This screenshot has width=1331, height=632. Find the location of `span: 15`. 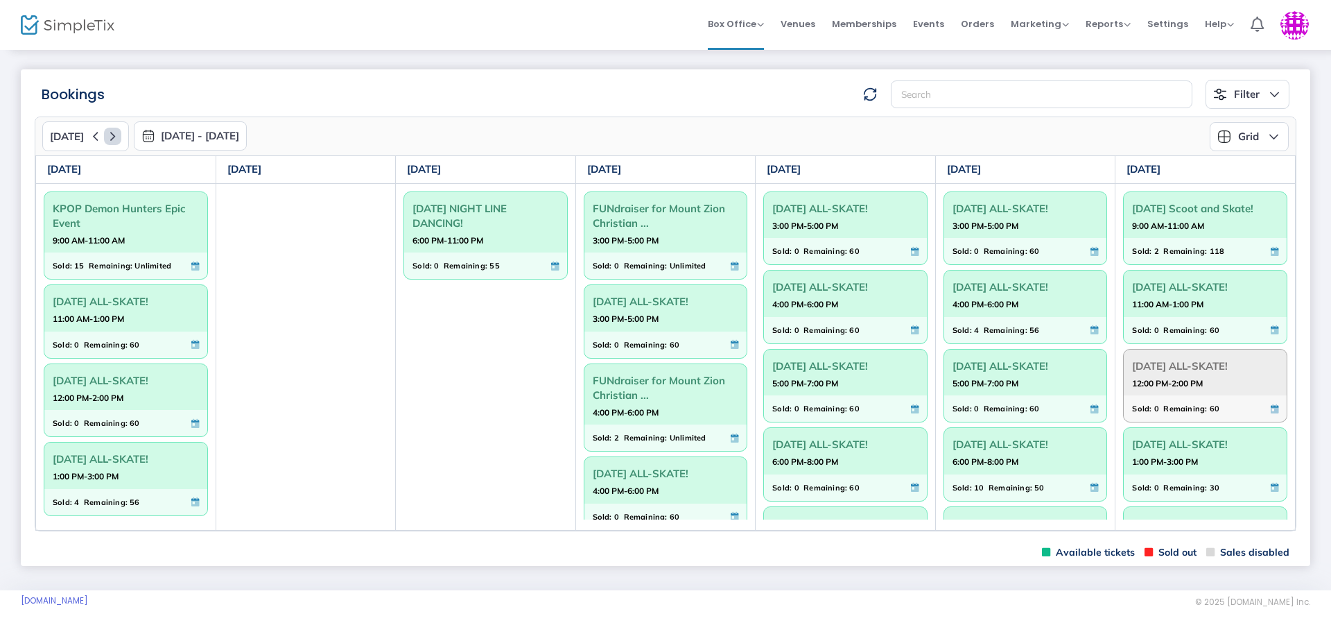

span: 15 is located at coordinates (79, 266).